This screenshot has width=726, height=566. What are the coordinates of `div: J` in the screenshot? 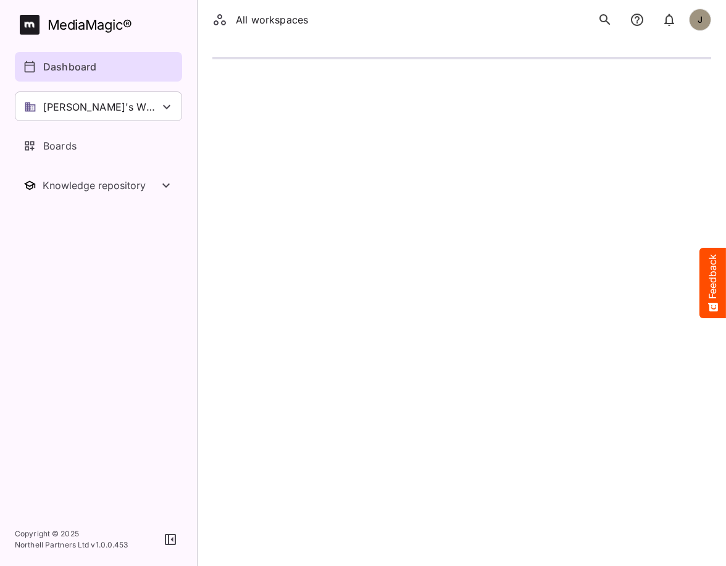 It's located at (700, 20).